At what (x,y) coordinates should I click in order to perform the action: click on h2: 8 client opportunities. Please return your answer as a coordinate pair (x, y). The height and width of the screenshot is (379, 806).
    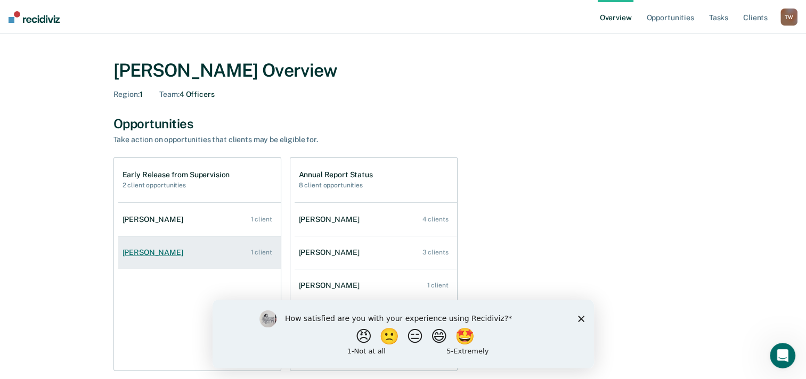
    Looking at the image, I should click on (335, 185).